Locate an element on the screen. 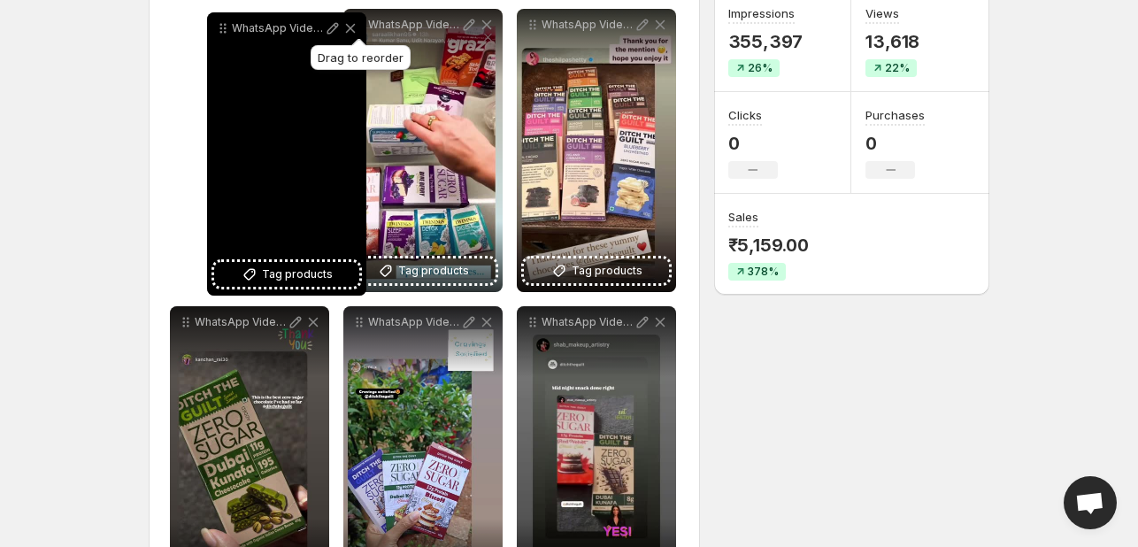  p: 355,397 is located at coordinates (766, 42).